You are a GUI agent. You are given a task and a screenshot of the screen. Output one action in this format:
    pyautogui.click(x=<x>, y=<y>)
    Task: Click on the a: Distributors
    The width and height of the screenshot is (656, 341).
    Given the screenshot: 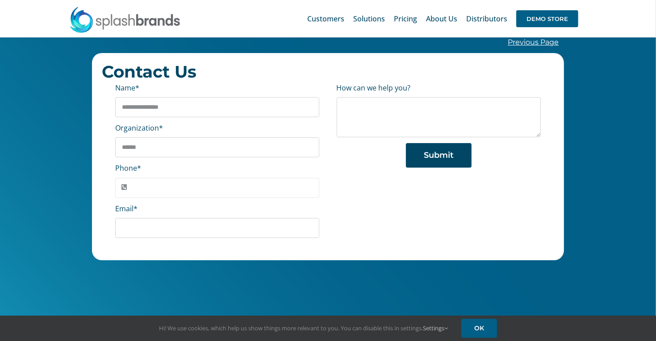 What is the action you would take?
    pyautogui.click(x=486, y=19)
    